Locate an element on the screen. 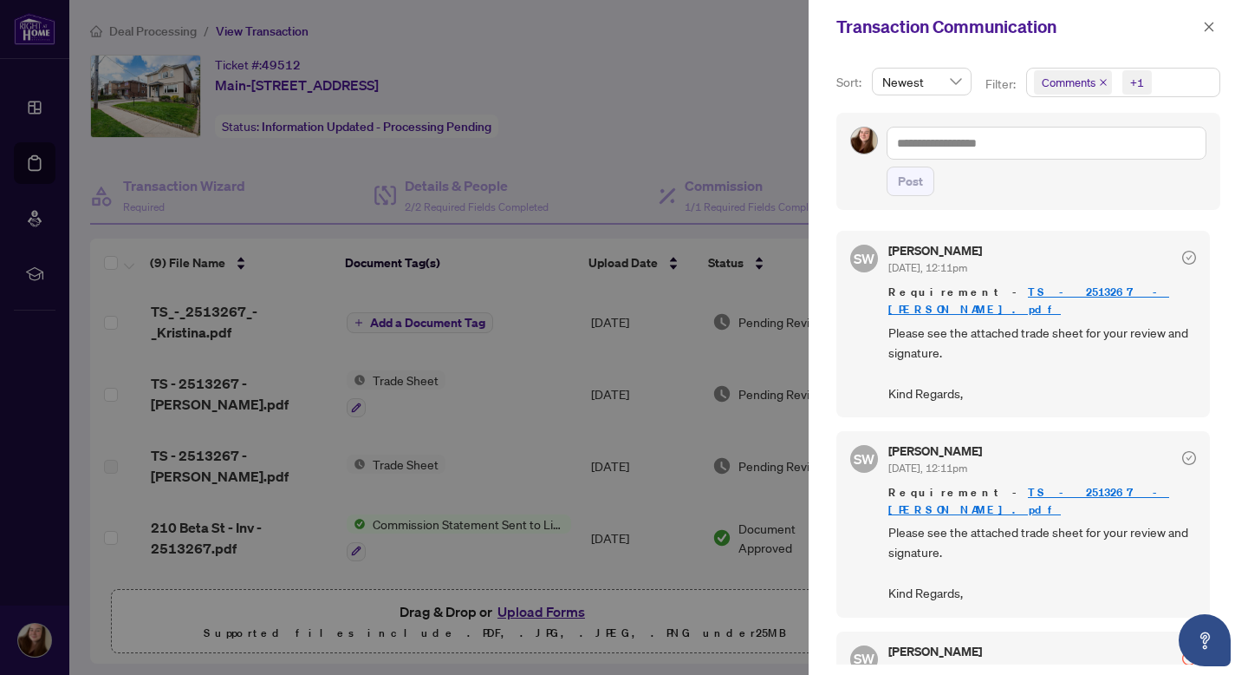 Image resolution: width=1248 pixels, height=675 pixels. p: Sort: is located at coordinates (851, 82).